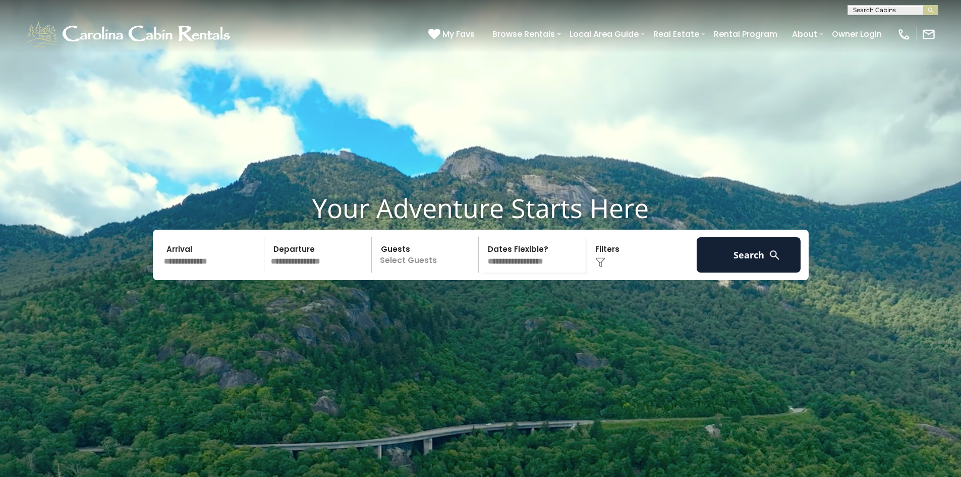 This screenshot has height=477, width=961. What do you see at coordinates (676, 34) in the screenshot?
I see `a: Real Estate` at bounding box center [676, 34].